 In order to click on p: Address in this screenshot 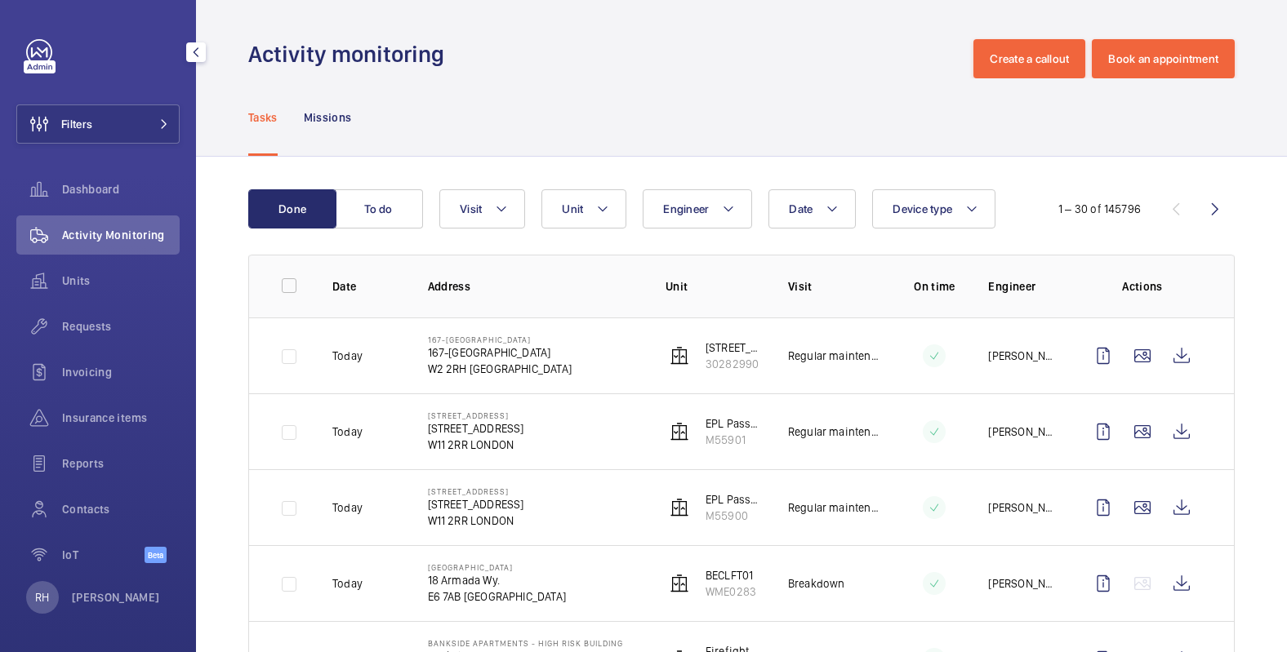, I will do `click(533, 287)`.